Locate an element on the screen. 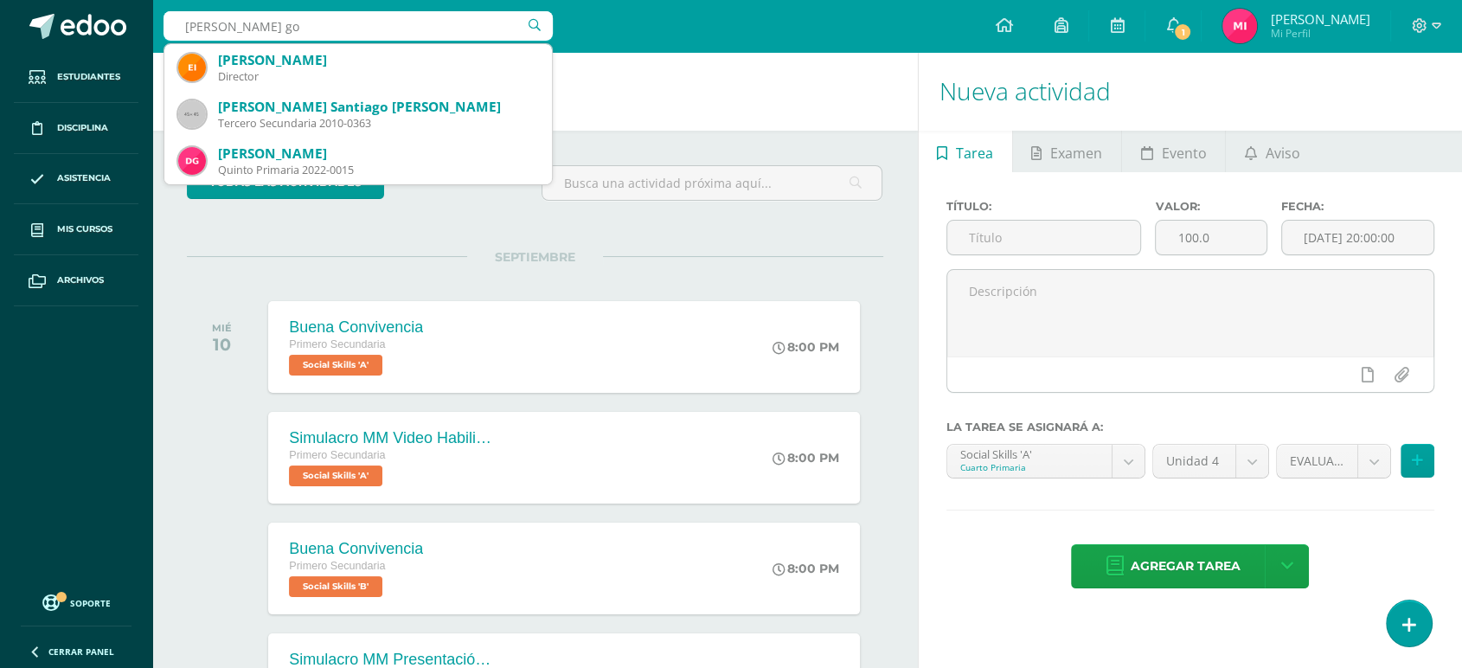 This screenshot has width=1462, height=668. label: Título: is located at coordinates (1044, 206).